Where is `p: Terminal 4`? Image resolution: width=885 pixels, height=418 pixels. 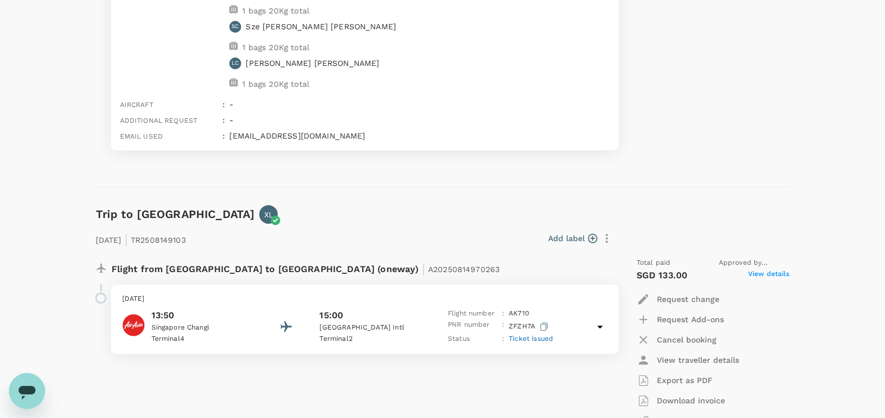
p: Terminal 4 is located at coordinates (202, 339).